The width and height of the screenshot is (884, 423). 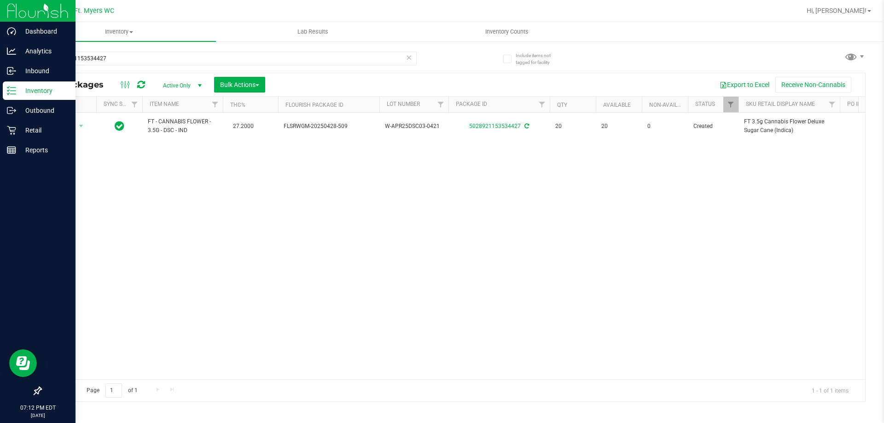 What do you see at coordinates (182, 126) in the screenshot?
I see `span: FT - CANNABIS FLOWER - 3.5G - DSC - IND` at bounding box center [182, 126].